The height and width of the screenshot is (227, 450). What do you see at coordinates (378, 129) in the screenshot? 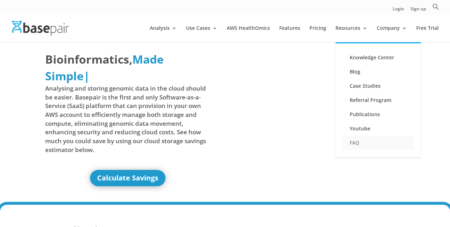
I see `a: Youtube` at bounding box center [378, 129].